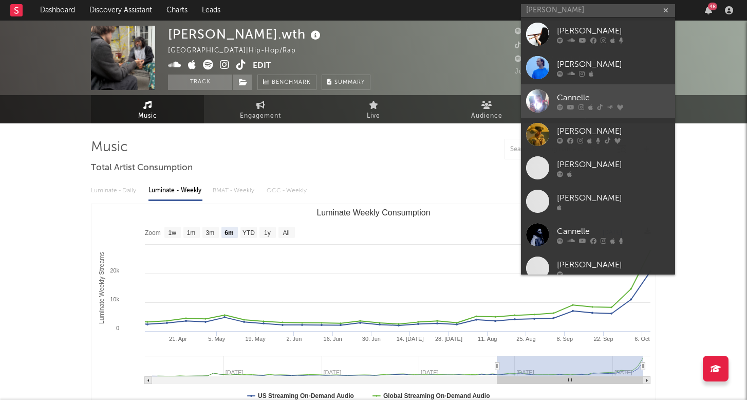 This screenshot has width=747, height=400. What do you see at coordinates (565, 339) in the screenshot?
I see `text: 8. Sep` at bounding box center [565, 339].